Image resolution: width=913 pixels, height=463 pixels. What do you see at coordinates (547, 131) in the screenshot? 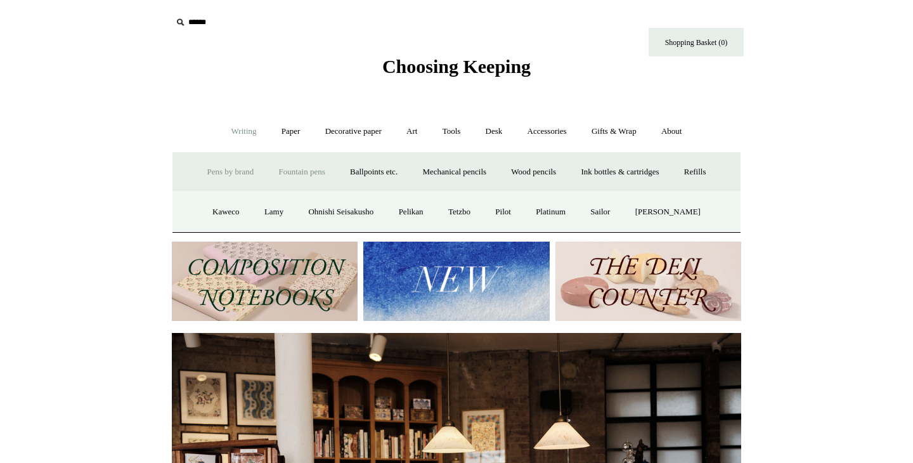
I see `a: Accessories` at bounding box center [547, 131].